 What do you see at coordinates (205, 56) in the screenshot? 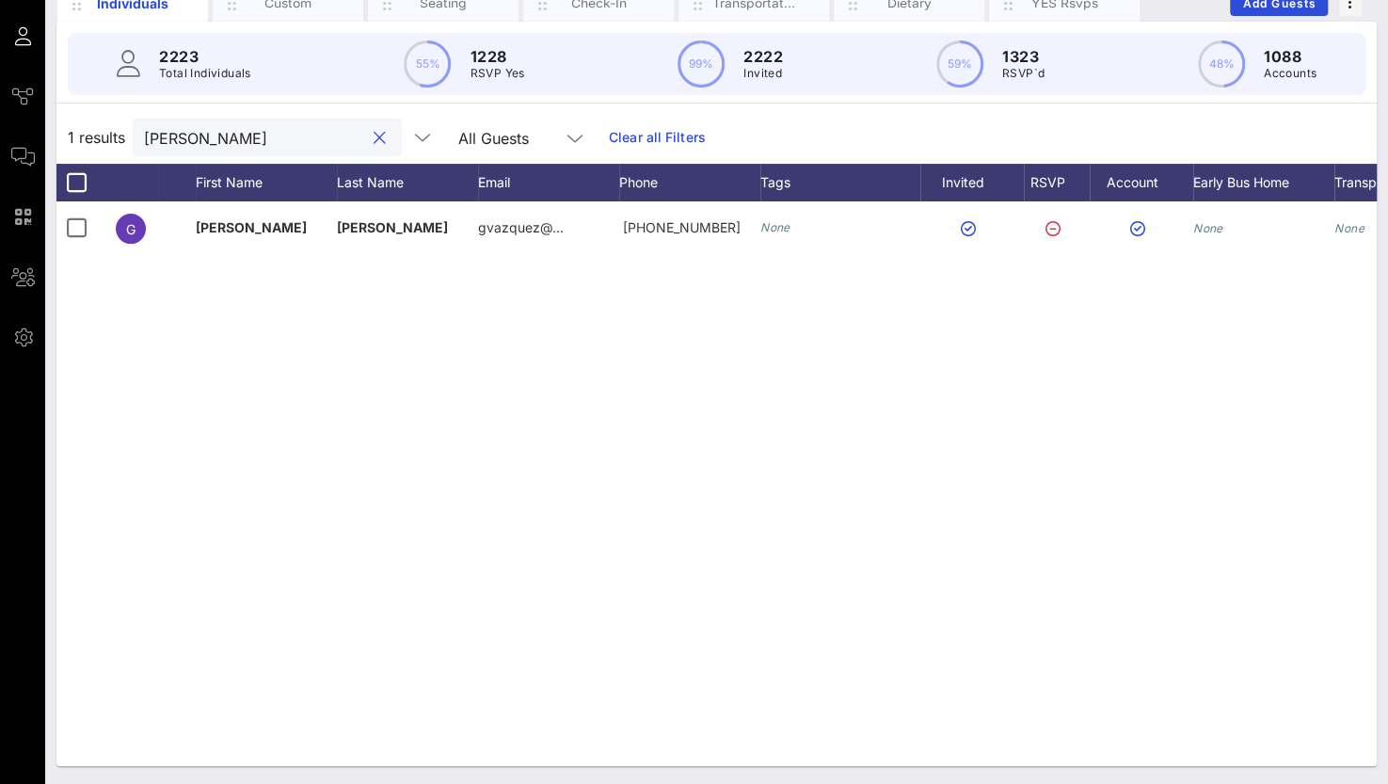
I see `p: 2223` at bounding box center [205, 56].